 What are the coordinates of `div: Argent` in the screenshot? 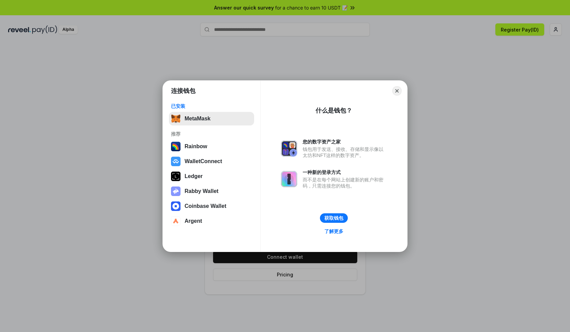 It's located at (193, 221).